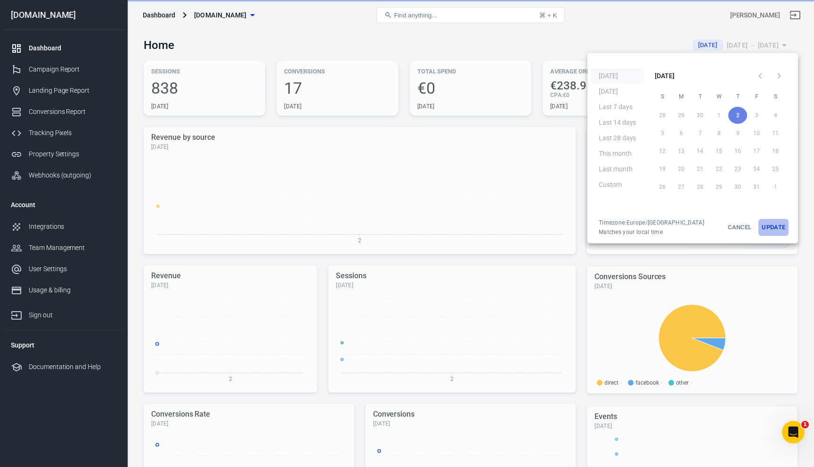 This screenshot has width=814, height=467. I want to click on span: Matches your local time, so click(651, 232).